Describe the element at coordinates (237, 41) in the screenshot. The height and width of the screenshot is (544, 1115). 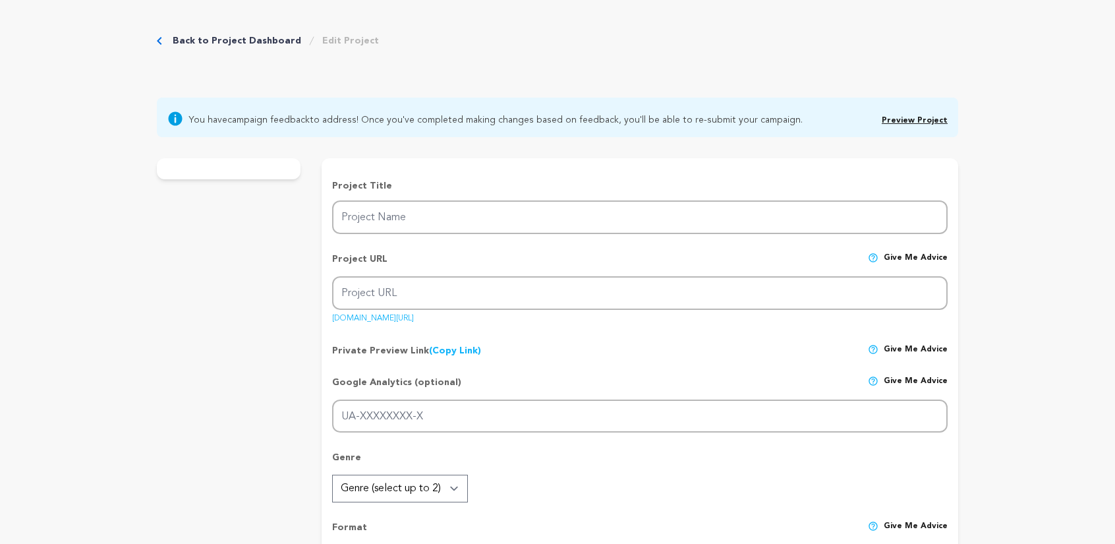
I see `a: Back to Project Dashboard` at that location.